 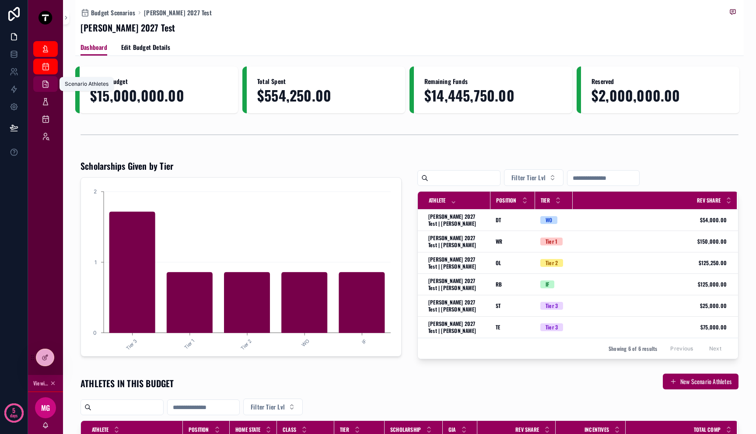 What do you see at coordinates (649, 306) in the screenshot?
I see `a: $25,000.00` at bounding box center [649, 306].